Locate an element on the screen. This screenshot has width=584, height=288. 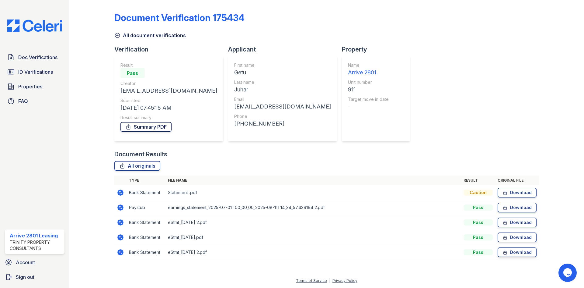
div: Result is located at coordinates (169, 65).